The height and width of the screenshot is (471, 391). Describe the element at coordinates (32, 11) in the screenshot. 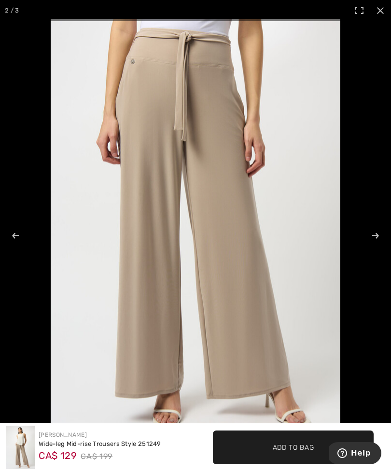

I see `span: Help` at that location.